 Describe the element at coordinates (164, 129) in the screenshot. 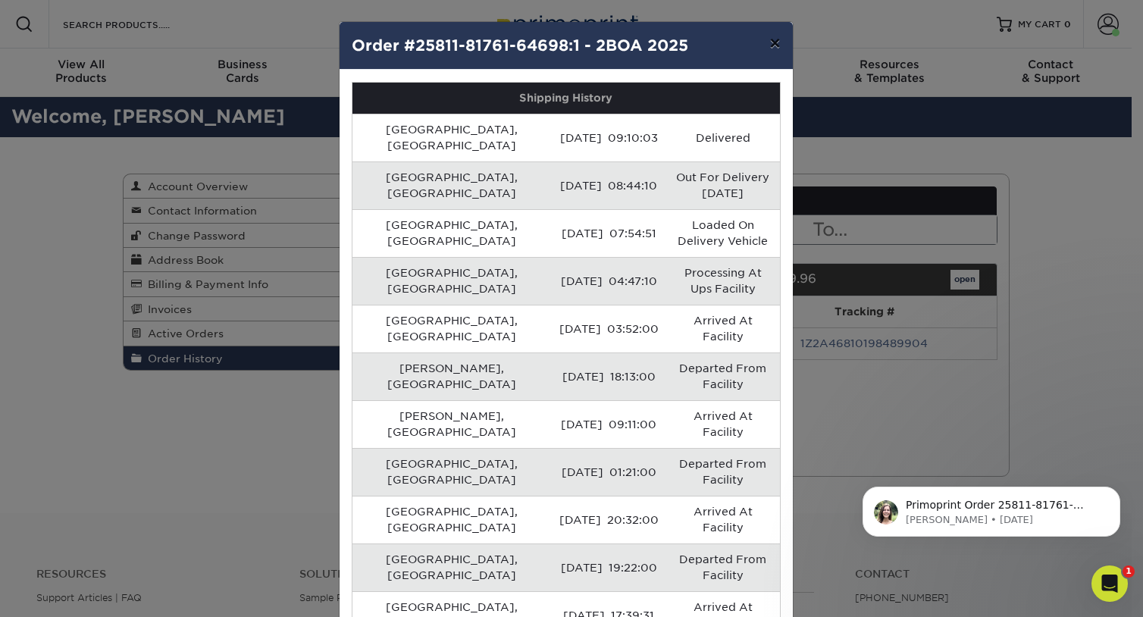

I see `p: Message from Julie, sent 3w ago` at that location.